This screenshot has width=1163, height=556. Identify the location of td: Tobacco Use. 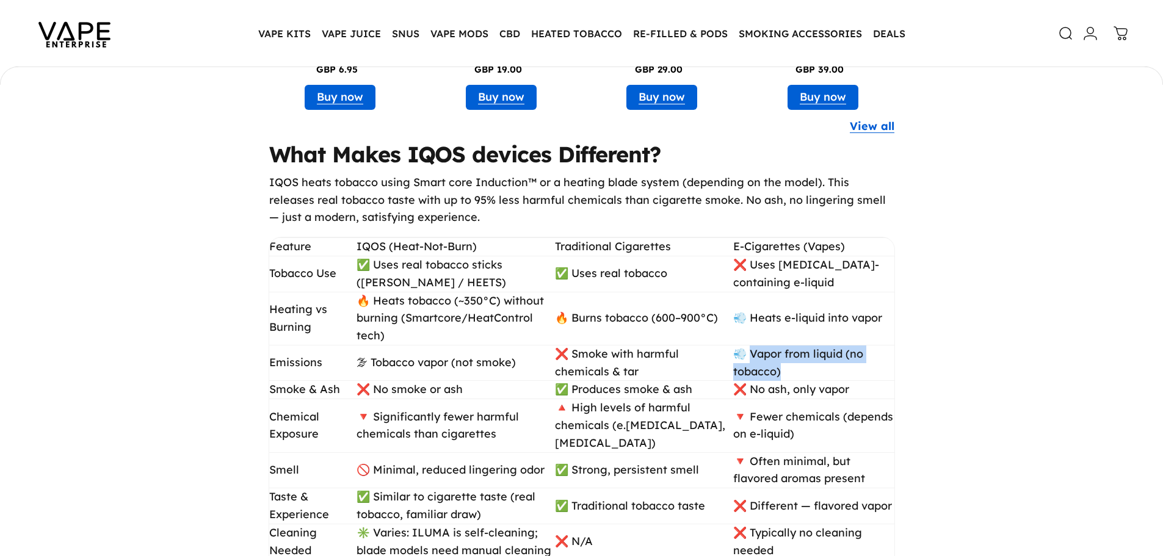
(313, 274).